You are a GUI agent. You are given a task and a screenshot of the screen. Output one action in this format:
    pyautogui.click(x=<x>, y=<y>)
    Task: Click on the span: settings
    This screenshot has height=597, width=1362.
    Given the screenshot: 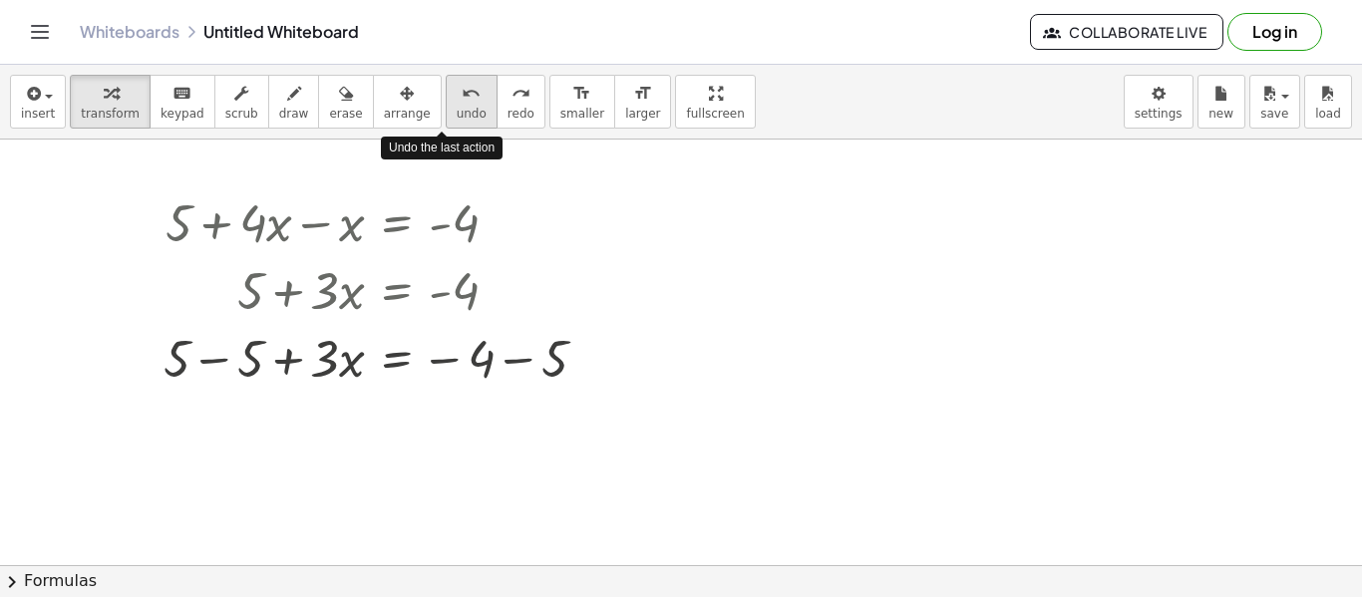 What is the action you would take?
    pyautogui.click(x=1158, y=114)
    